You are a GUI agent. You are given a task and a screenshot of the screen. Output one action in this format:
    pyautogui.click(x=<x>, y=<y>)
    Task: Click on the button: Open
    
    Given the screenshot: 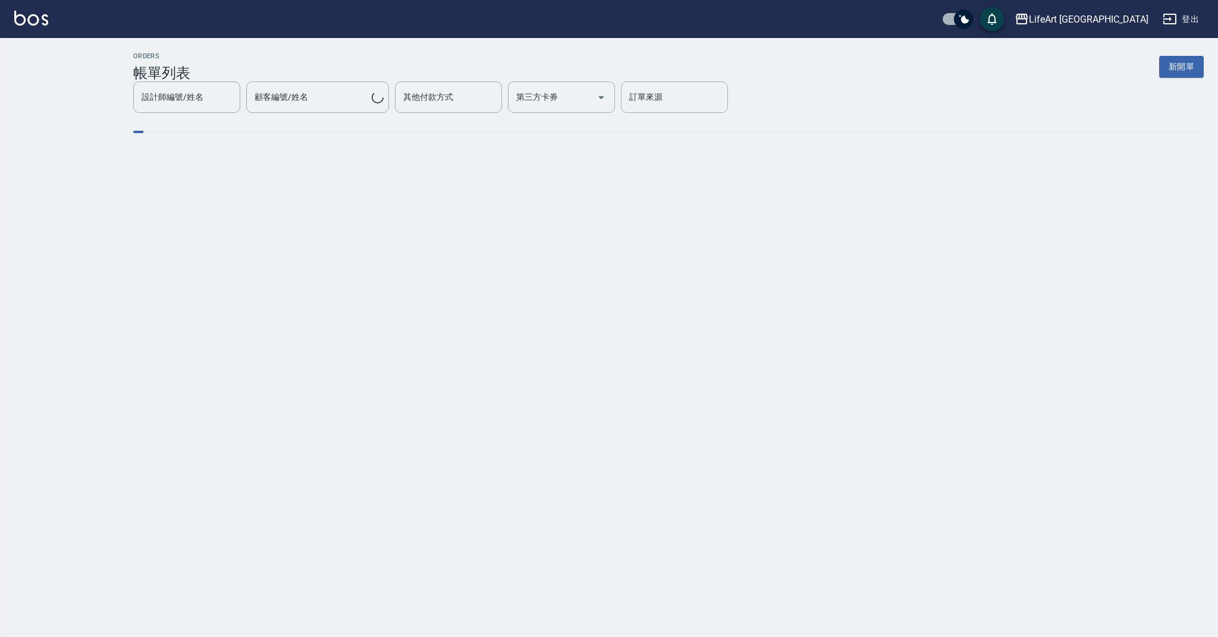 What is the action you would take?
    pyautogui.click(x=601, y=98)
    